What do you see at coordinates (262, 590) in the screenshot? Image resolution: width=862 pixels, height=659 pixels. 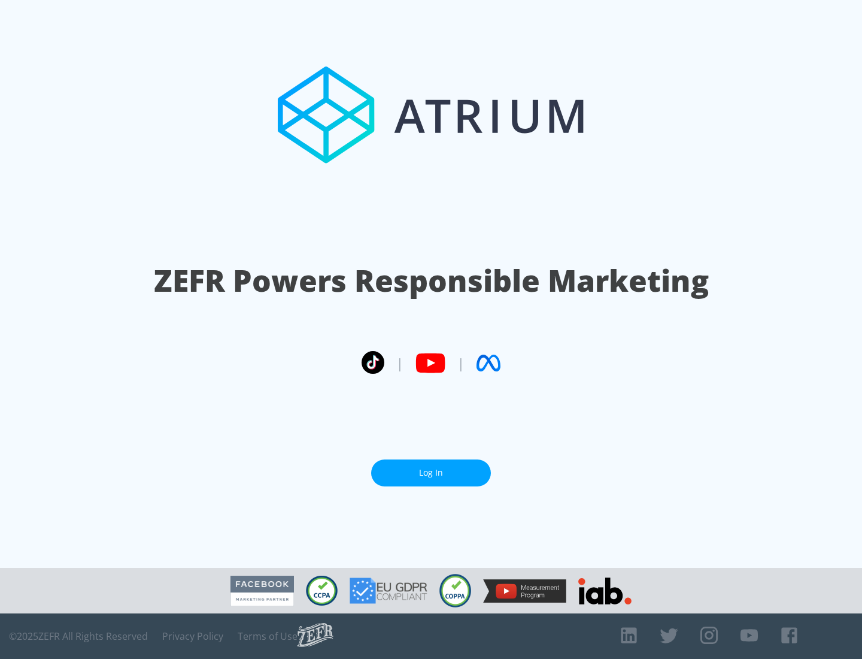 I see `img: Facebook Marketing Partner` at bounding box center [262, 590].